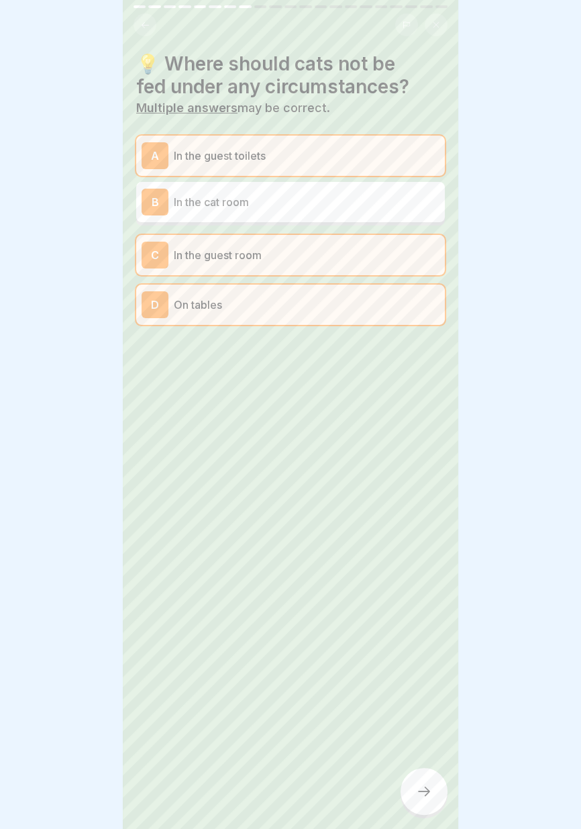 This screenshot has width=581, height=829. I want to click on div: D, so click(155, 305).